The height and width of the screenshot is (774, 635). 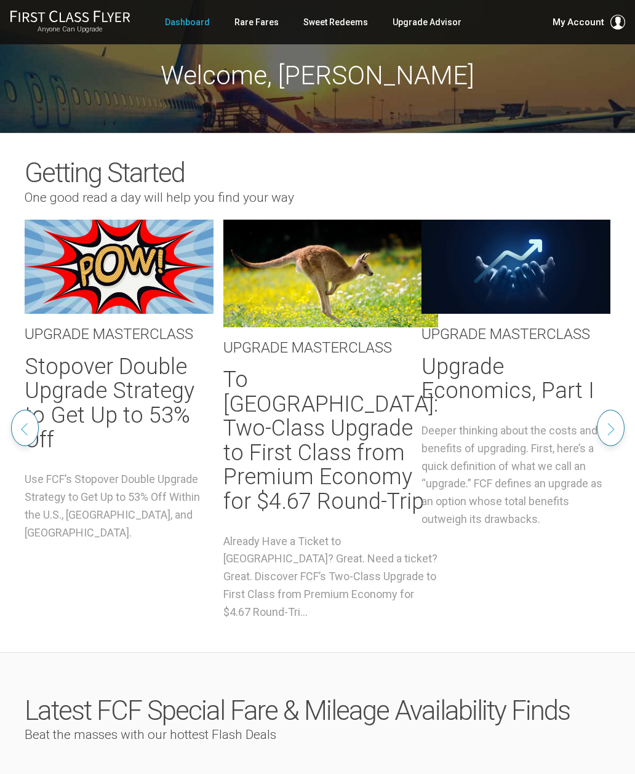 What do you see at coordinates (25, 428) in the screenshot?
I see `button: Previous slide` at bounding box center [25, 428].